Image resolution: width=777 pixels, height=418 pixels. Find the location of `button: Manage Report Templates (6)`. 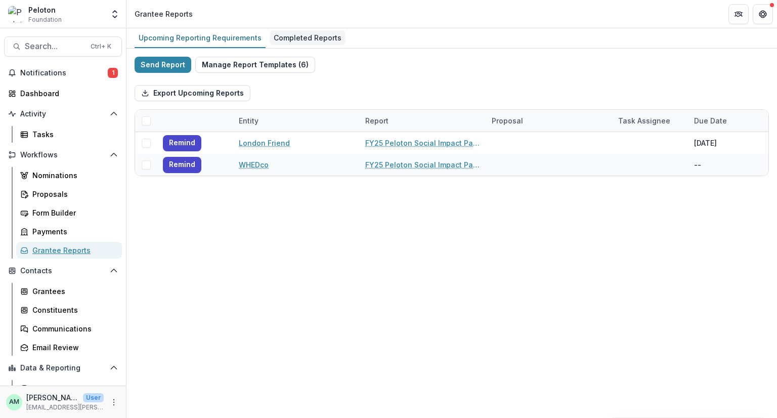

button: Manage Report Templates (6) is located at coordinates (255, 65).